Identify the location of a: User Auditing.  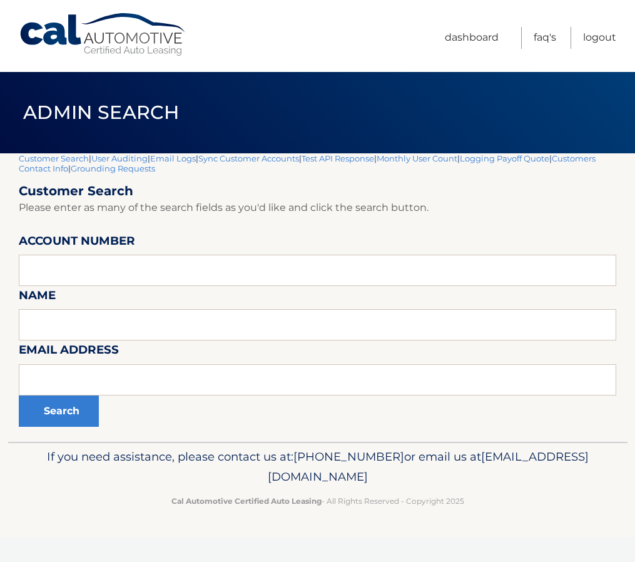
(120, 158).